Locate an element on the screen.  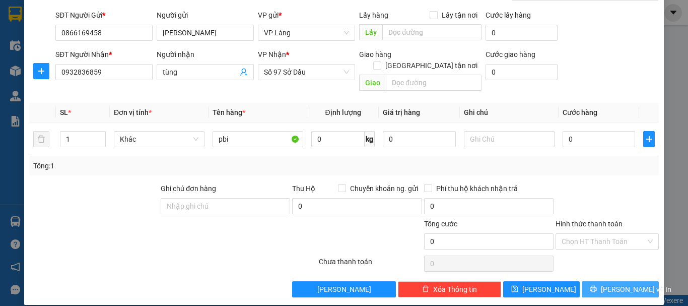
div: Người nhận is located at coordinates (205, 54).